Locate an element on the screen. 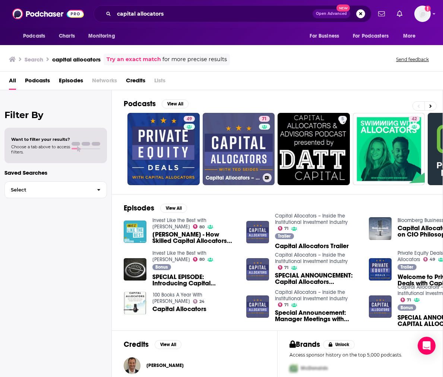 Image resolution: width=443 pixels, height=377 pixels. button: Send feedback is located at coordinates (413, 59).